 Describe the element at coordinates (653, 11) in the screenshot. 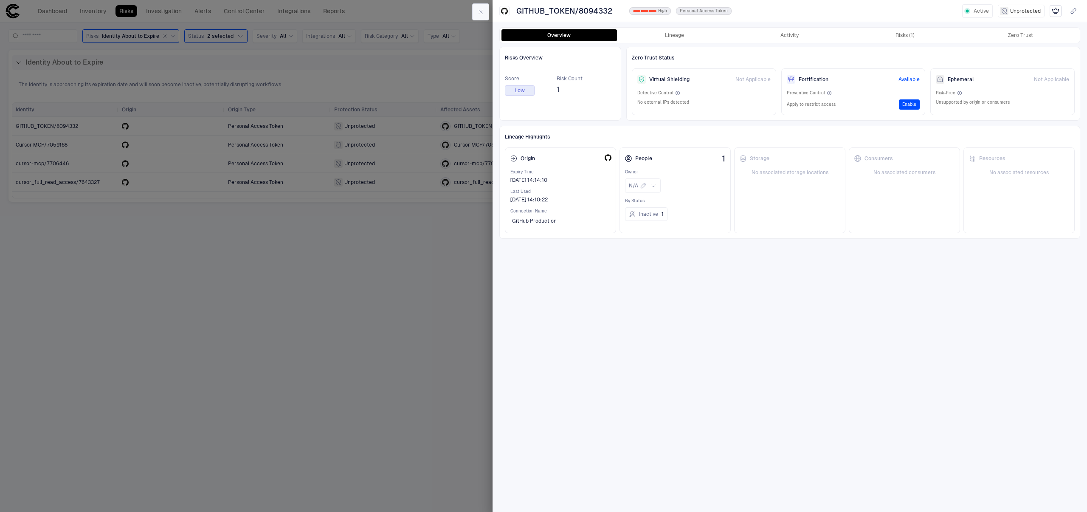

I see `div: 2` at that location.